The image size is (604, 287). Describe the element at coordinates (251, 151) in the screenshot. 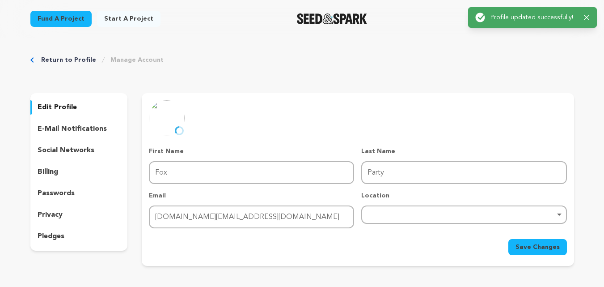

I see `p: First Name` at that location.